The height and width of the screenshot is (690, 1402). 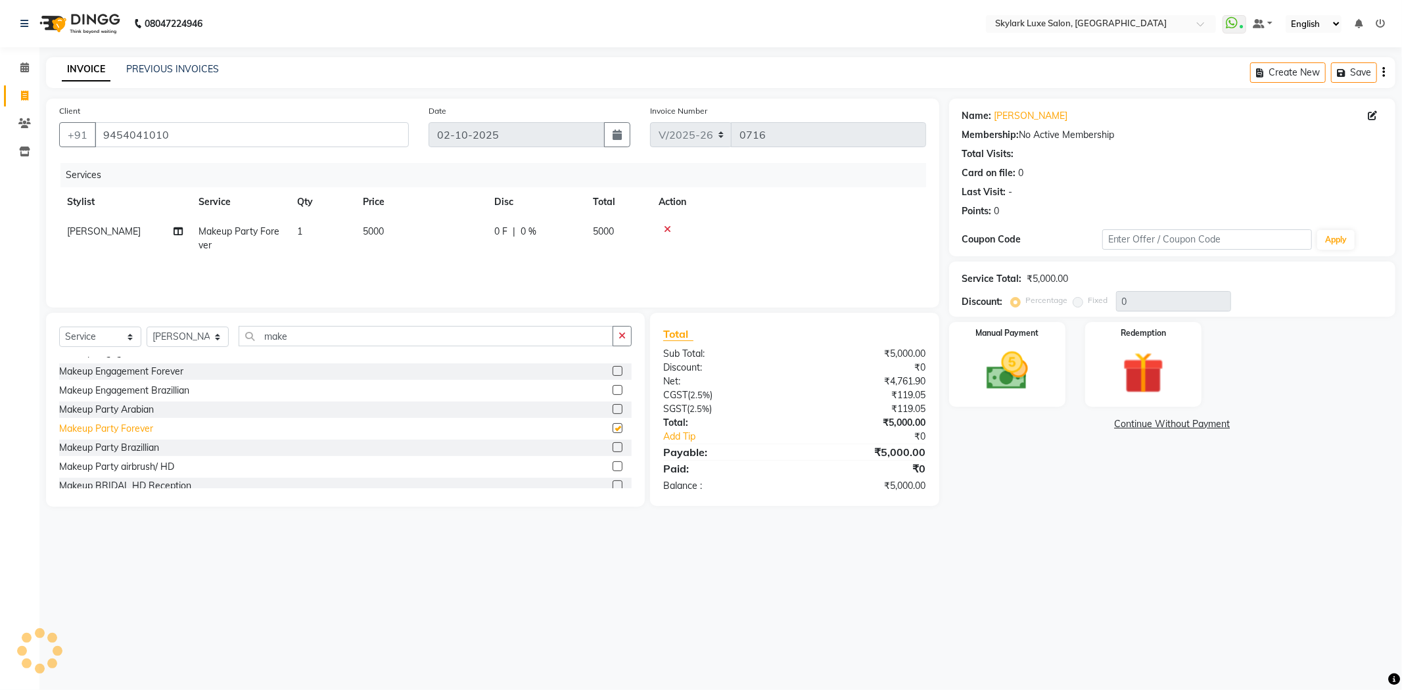 What do you see at coordinates (172, 69) in the screenshot?
I see `a: PREVIOUS INVOICES` at bounding box center [172, 69].